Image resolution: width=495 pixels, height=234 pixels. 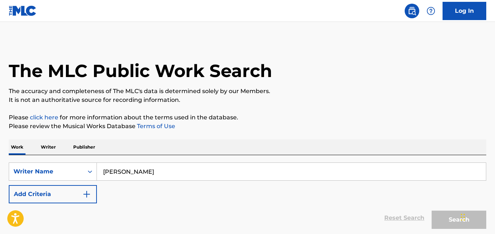 I want to click on div: Drag, so click(x=463, y=217).